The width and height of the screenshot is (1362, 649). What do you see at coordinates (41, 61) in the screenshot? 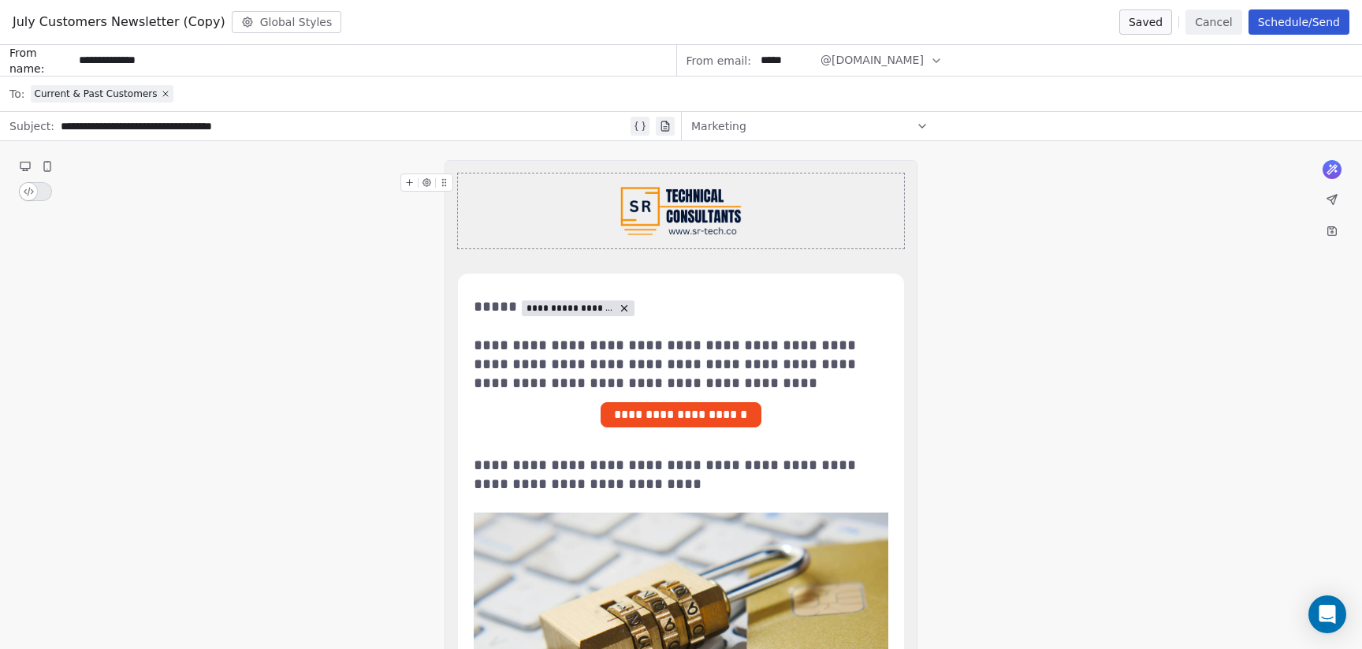
I see `span: From name:` at bounding box center [41, 61].